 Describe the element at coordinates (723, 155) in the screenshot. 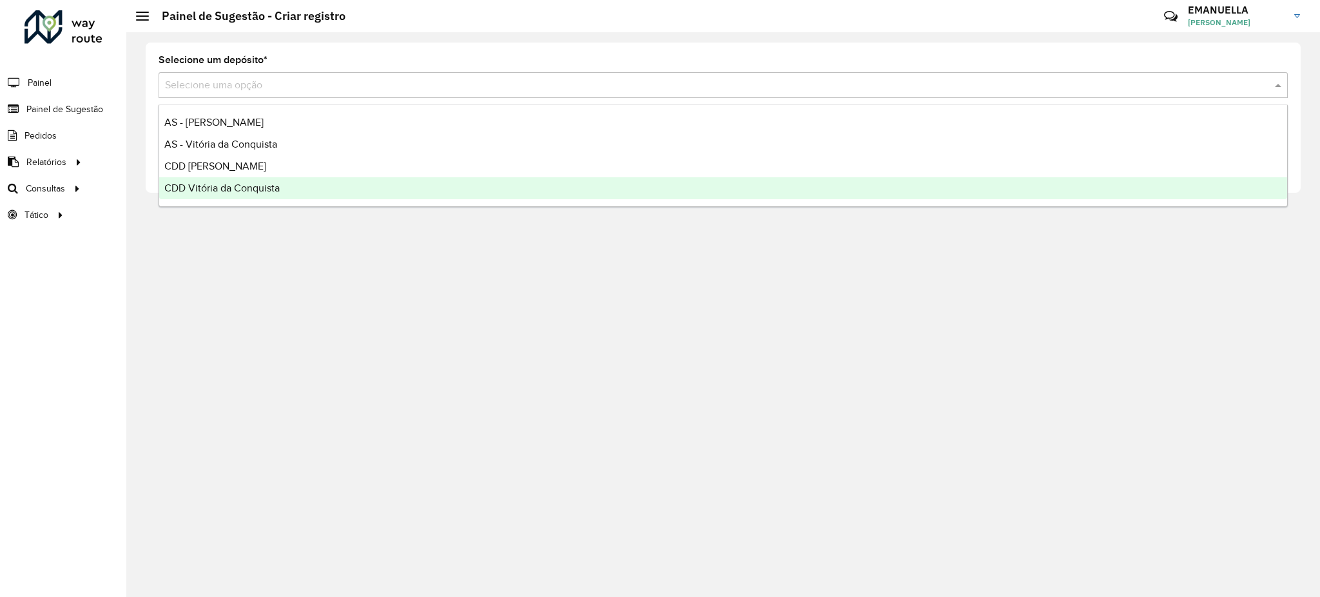

I see `ng-dropdown-panel: Options list` at that location.